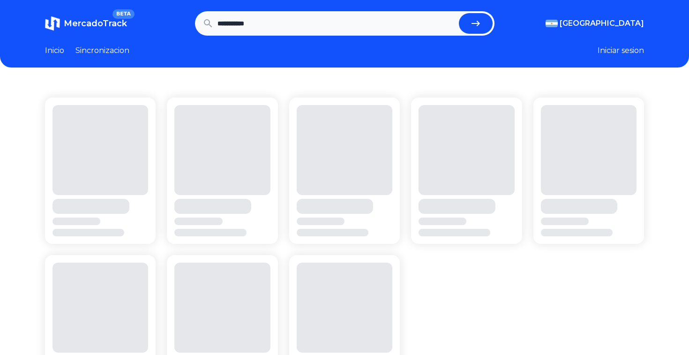 Image resolution: width=689 pixels, height=355 pixels. What do you see at coordinates (86, 23) in the screenshot?
I see `a: MercadoTrackBETA` at bounding box center [86, 23].